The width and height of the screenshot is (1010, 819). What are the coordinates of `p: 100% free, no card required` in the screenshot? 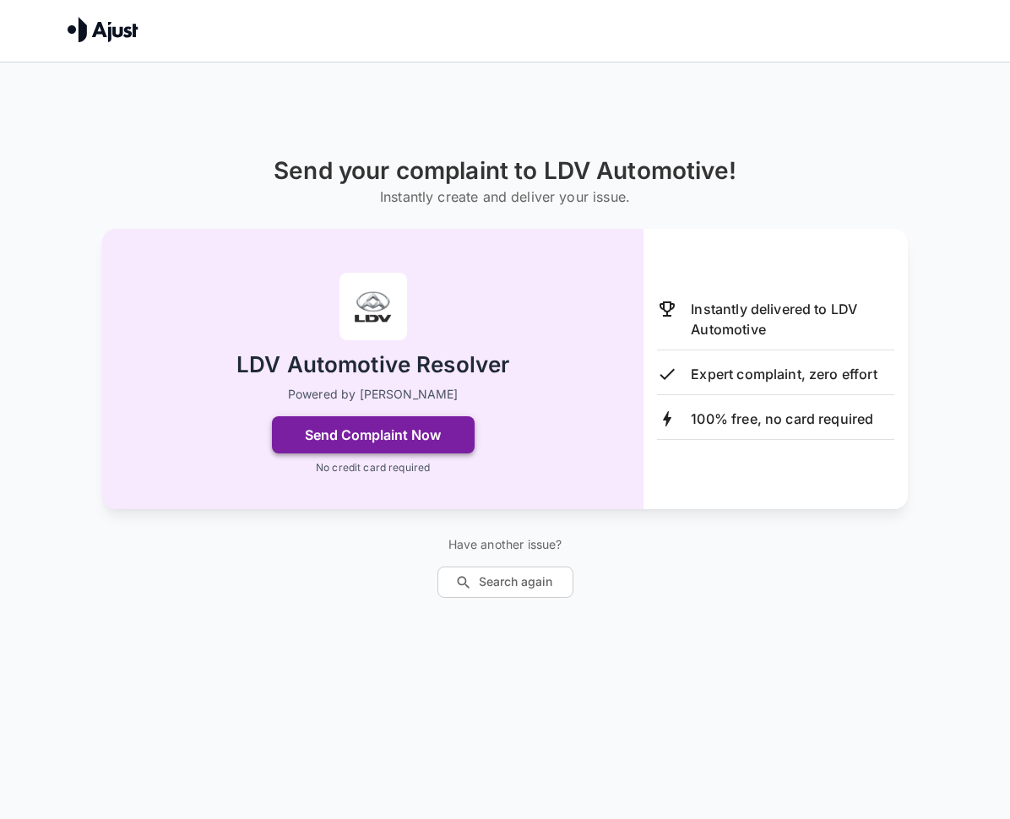 It's located at (782, 419).